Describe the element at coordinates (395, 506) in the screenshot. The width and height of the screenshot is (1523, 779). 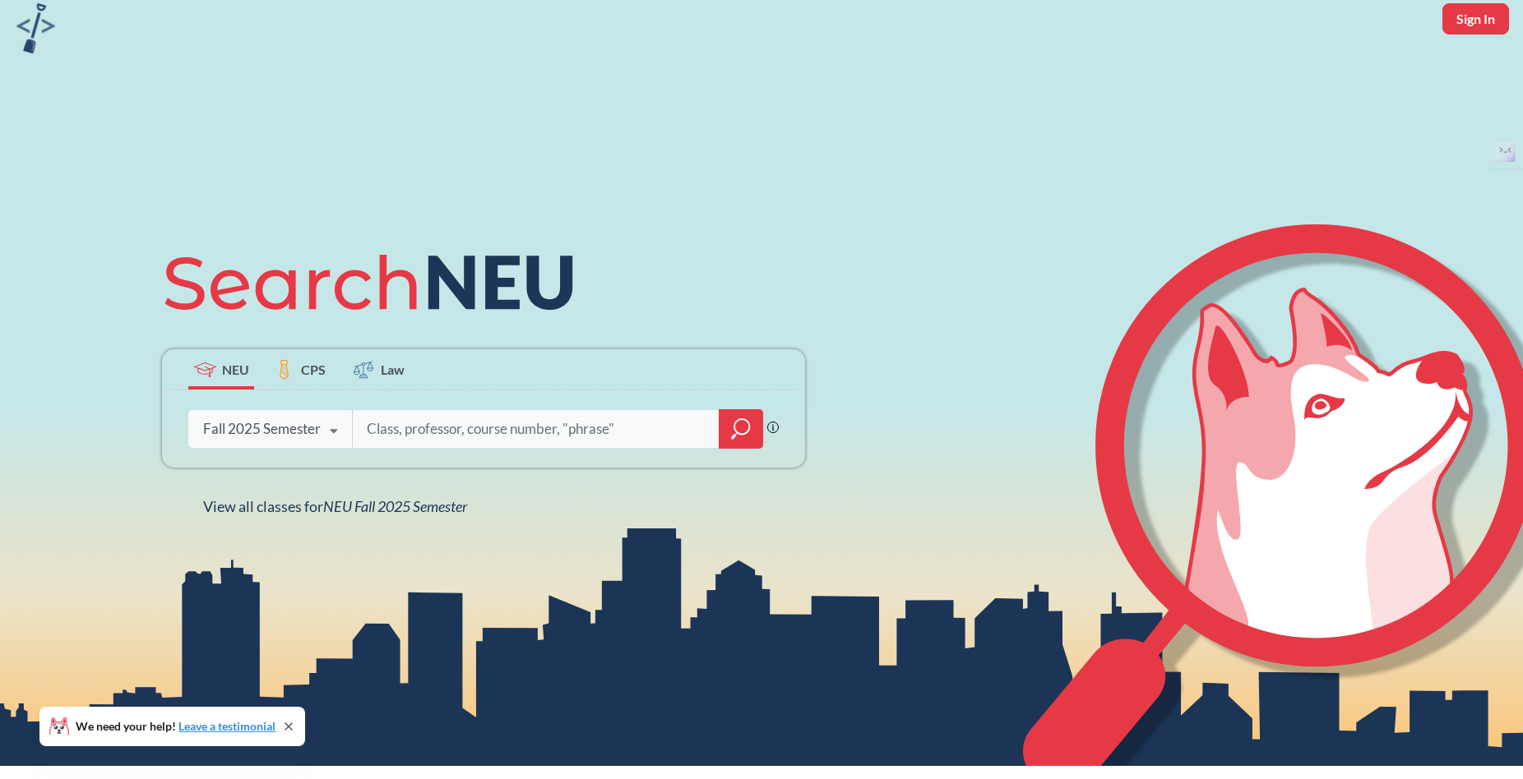
I see `span: NEU Fall 2025 Semester` at that location.